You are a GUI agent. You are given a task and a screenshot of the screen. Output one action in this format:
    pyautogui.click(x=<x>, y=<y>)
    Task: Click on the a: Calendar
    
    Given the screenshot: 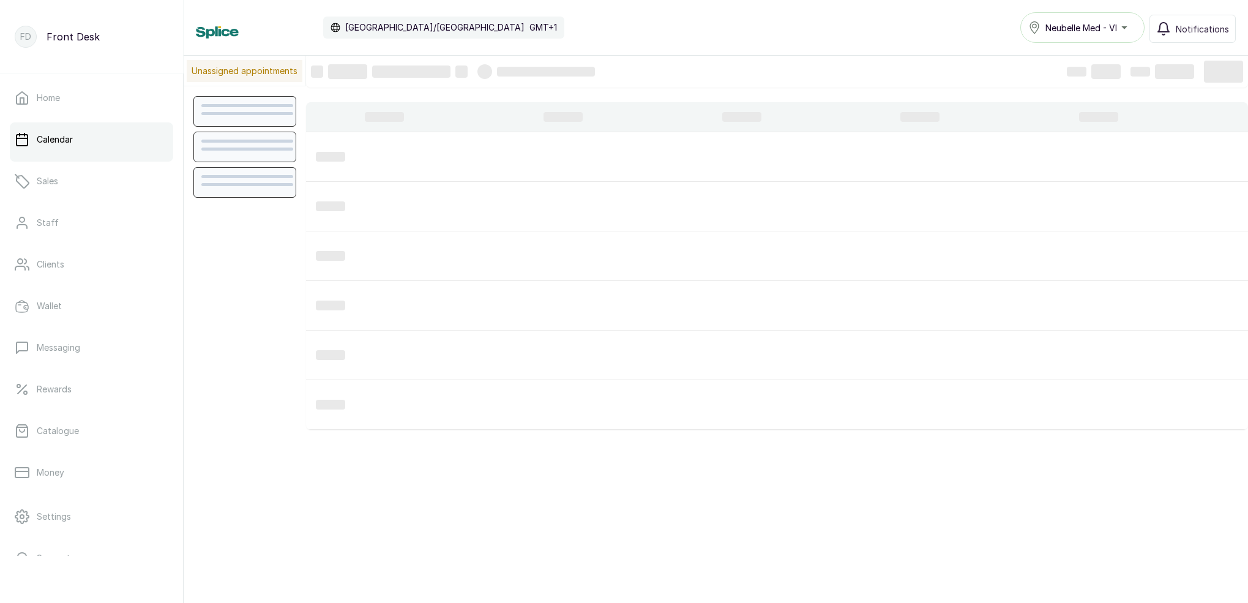 What is the action you would take?
    pyautogui.click(x=91, y=140)
    